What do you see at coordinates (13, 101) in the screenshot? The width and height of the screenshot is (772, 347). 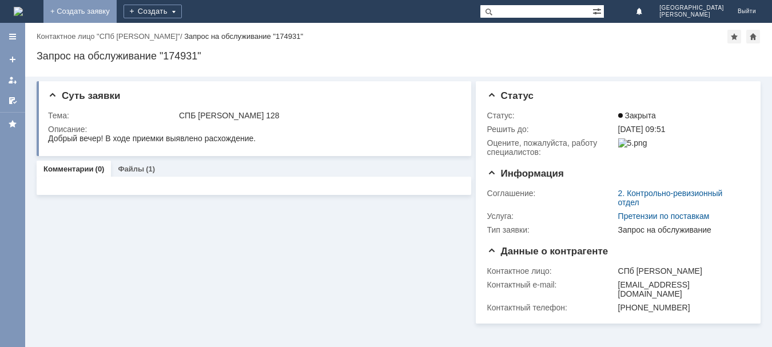 I see `a: Мои согласования` at bounding box center [13, 101].